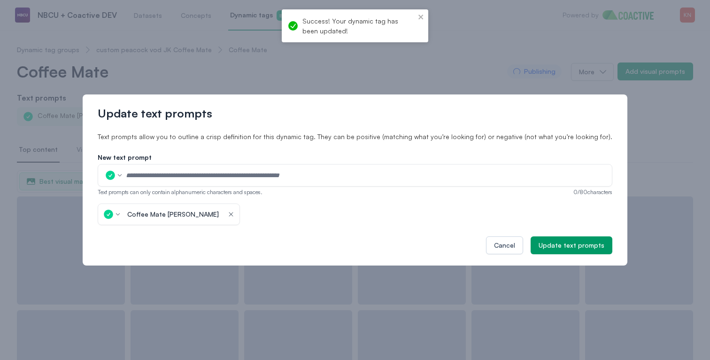 This screenshot has height=360, width=710. I want to click on span: Text prompts can only contain alphanumeric characters and spaces., so click(180, 192).